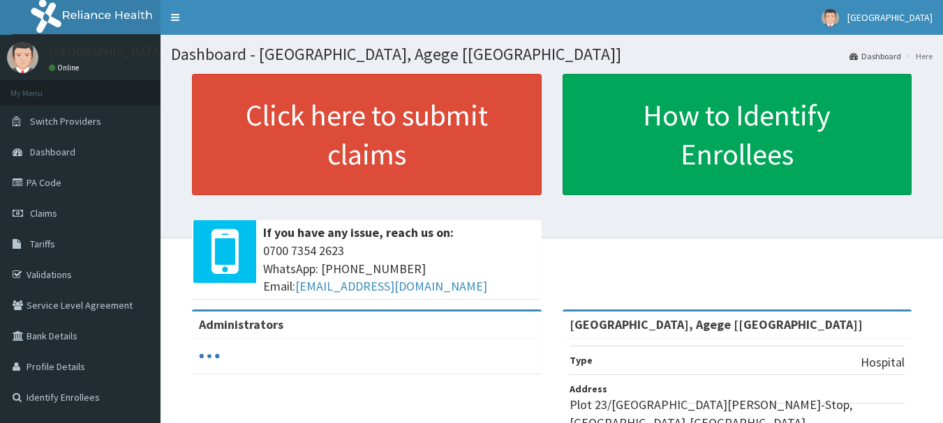 The image size is (943, 423). What do you see at coordinates (875, 56) in the screenshot?
I see `a: Dashboard` at bounding box center [875, 56].